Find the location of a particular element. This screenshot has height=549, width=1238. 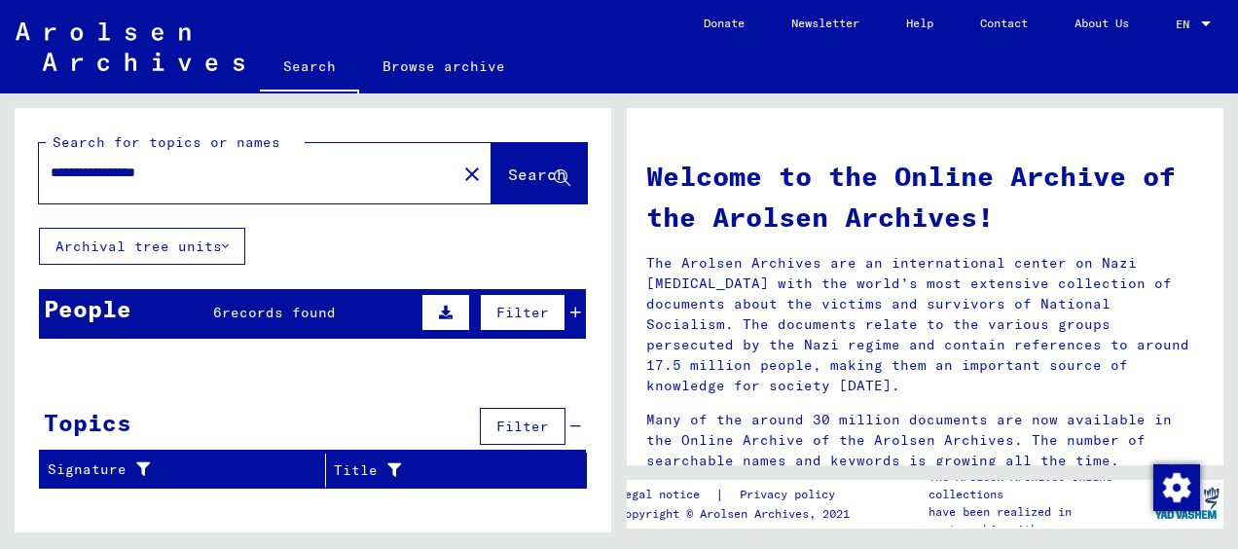

button: Archival tree units is located at coordinates (142, 246).